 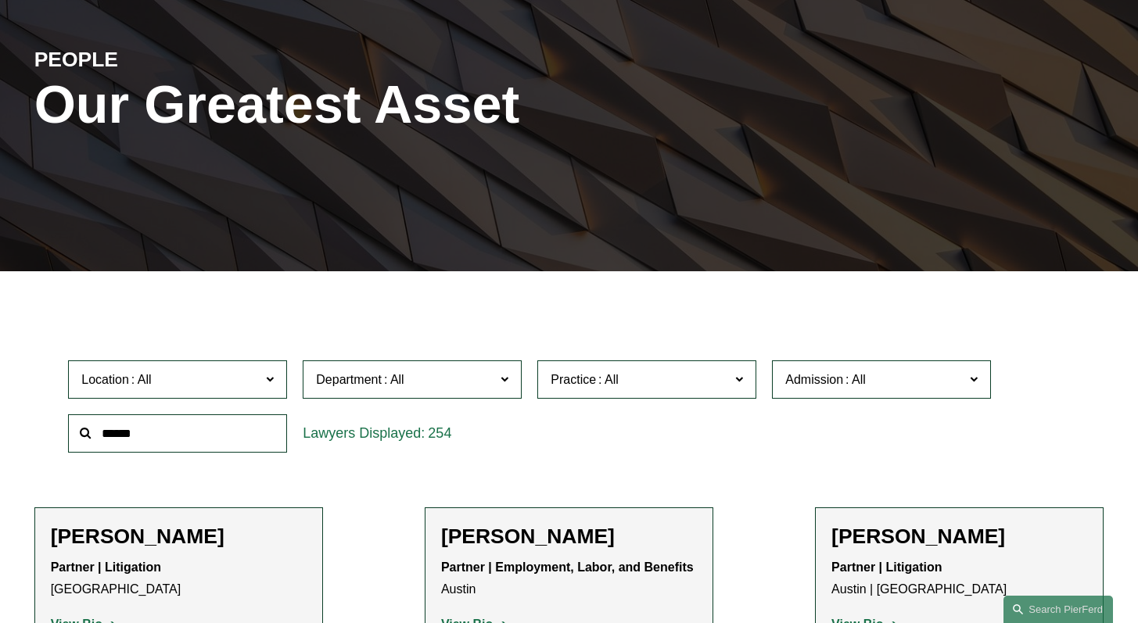 I want to click on span: Admission, so click(x=814, y=379).